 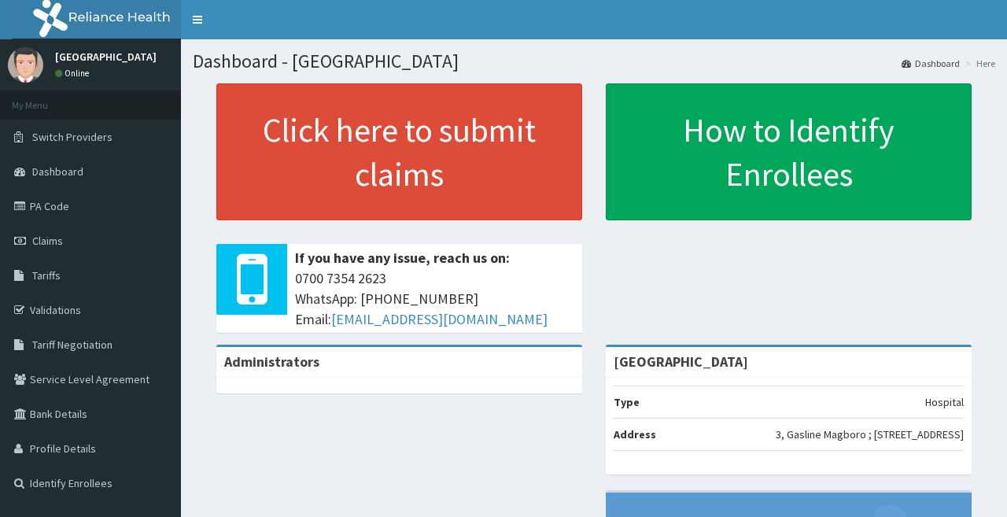 What do you see at coordinates (399, 152) in the screenshot?
I see `a: Click here to submit claims` at bounding box center [399, 152].